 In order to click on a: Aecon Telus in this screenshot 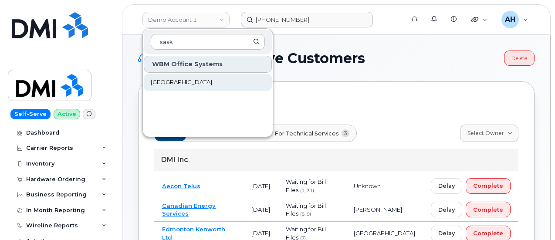, I will do `click(181, 186)`.